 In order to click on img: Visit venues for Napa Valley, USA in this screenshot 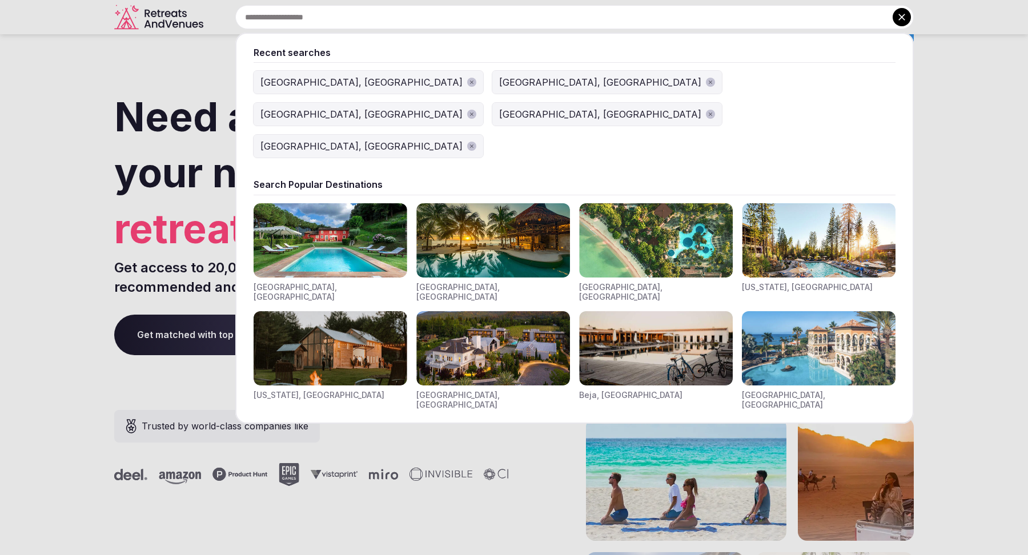, I will do `click(493, 349)`.